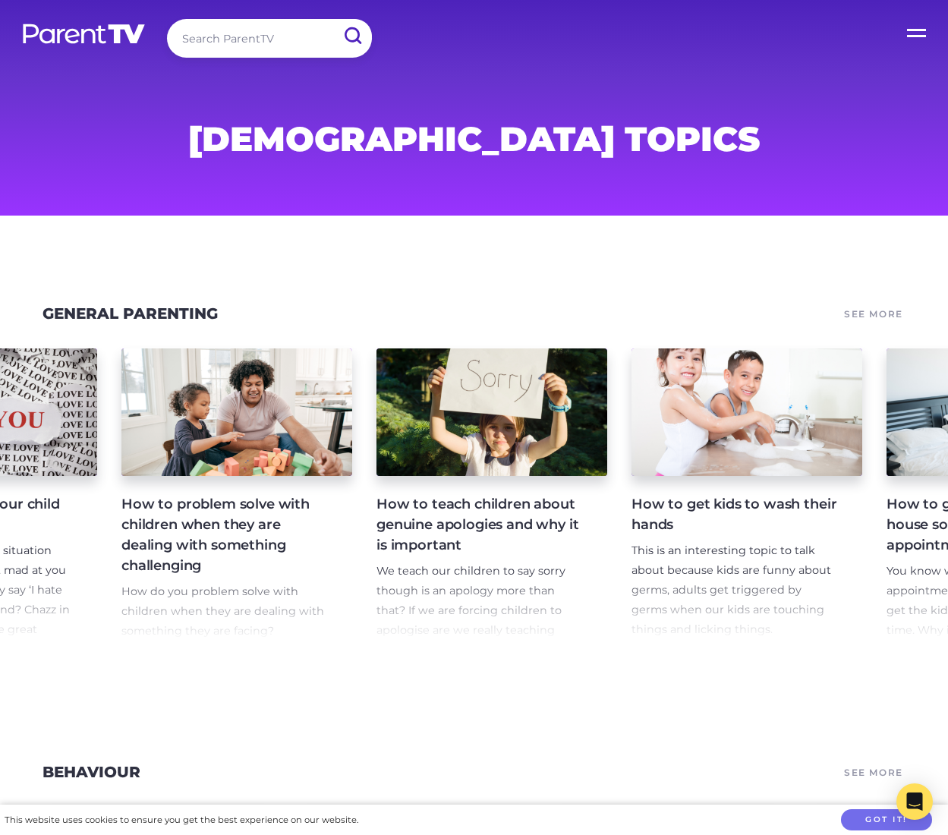 Image resolution: width=948 pixels, height=835 pixels. I want to click on h4: How to teach children about genuine apologies and why it is important, so click(480, 525).